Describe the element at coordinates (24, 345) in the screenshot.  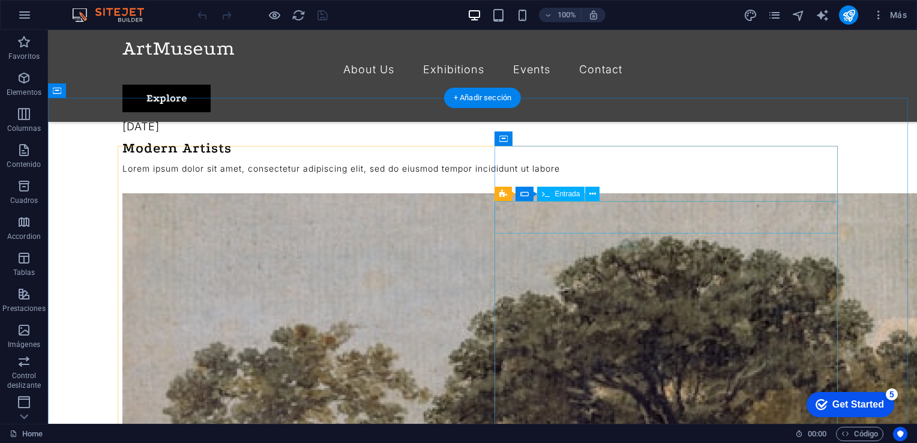
I see `p: Imágenes` at that location.